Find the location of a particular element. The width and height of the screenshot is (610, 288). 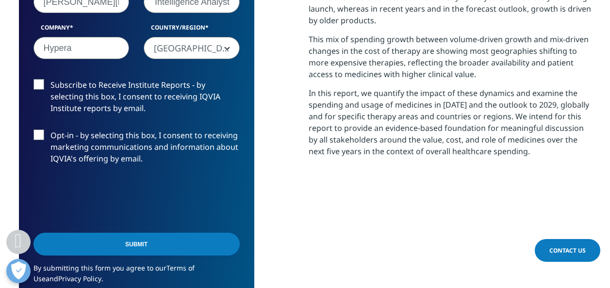

button: Abrir preferências is located at coordinates (18, 271).